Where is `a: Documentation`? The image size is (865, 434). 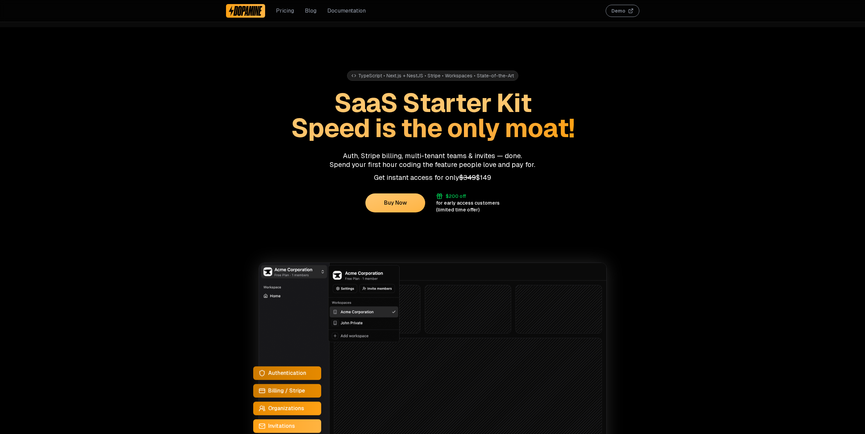 a: Documentation is located at coordinates (346, 11).